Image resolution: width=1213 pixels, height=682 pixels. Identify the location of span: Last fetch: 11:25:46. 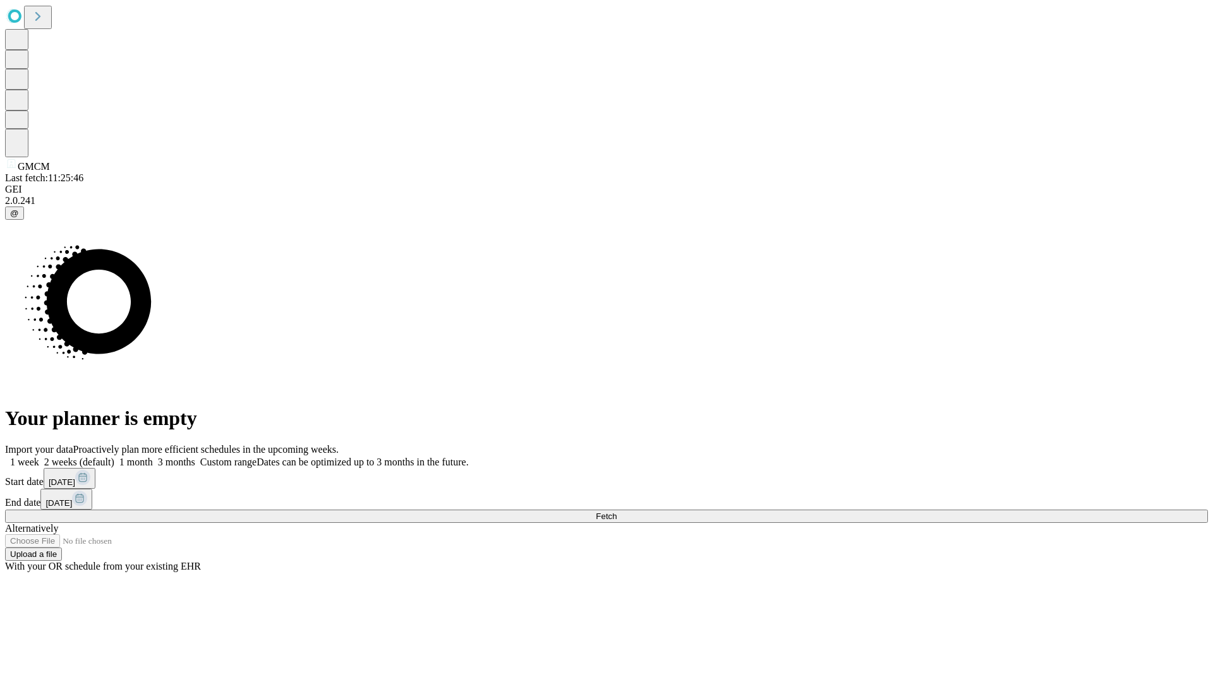
(44, 178).